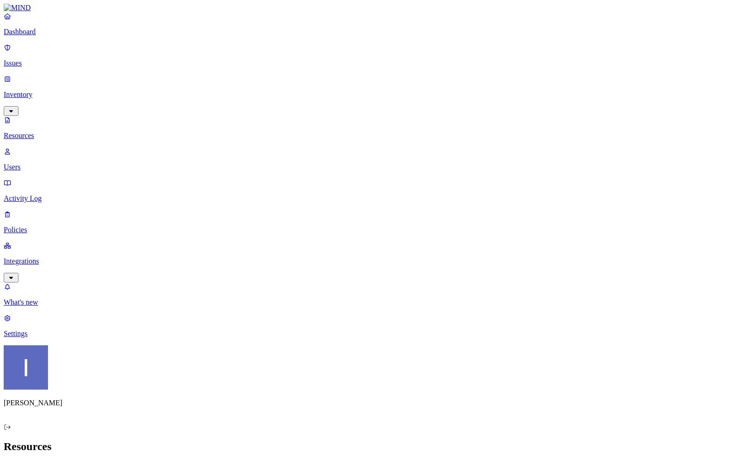  What do you see at coordinates (365, 159) in the screenshot?
I see `a: Users` at bounding box center [365, 159].